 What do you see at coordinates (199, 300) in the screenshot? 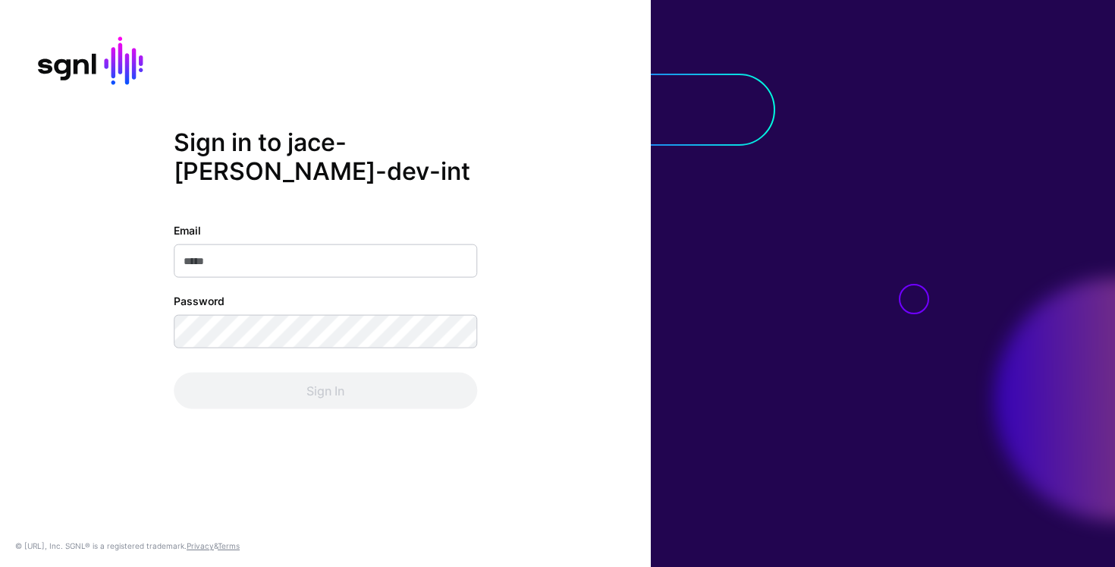
I see `label: Password` at bounding box center [199, 300].